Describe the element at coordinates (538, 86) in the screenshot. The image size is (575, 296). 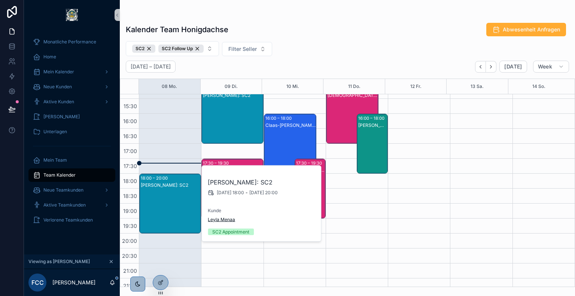
I see `button: 14 So.` at that location.